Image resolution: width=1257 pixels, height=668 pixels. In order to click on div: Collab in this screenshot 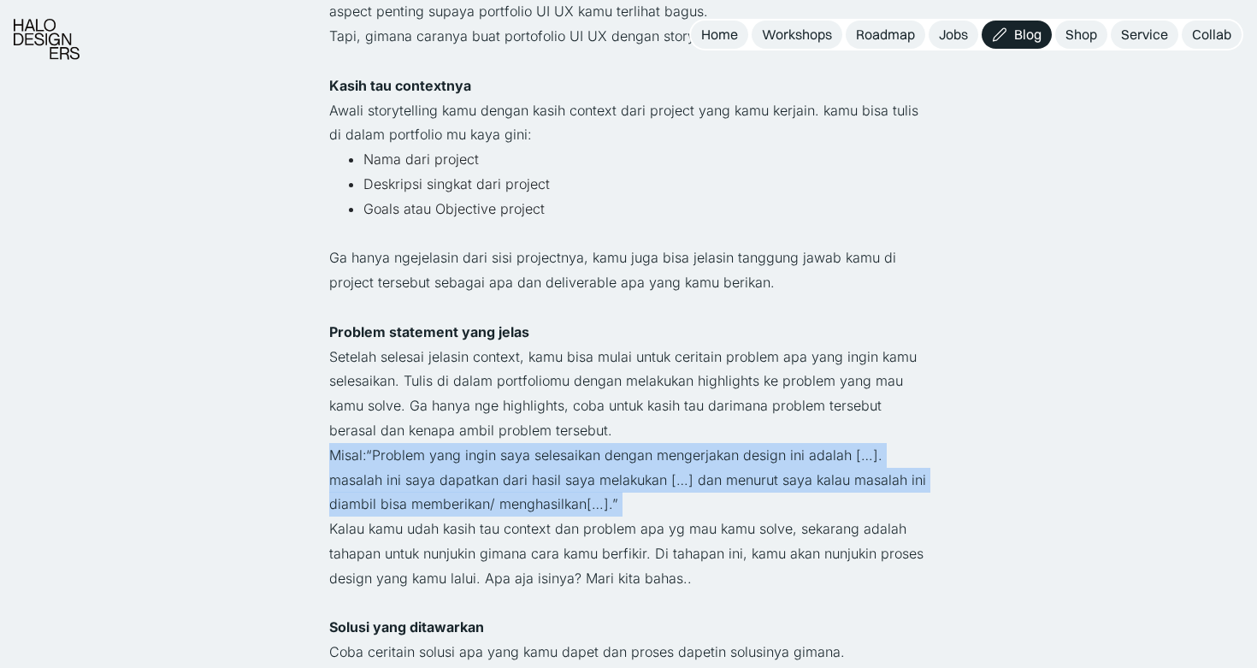, I will do `click(1211, 34)`.